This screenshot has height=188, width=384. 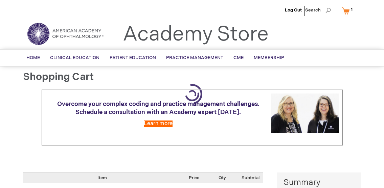 I want to click on span: 1, so click(x=351, y=10).